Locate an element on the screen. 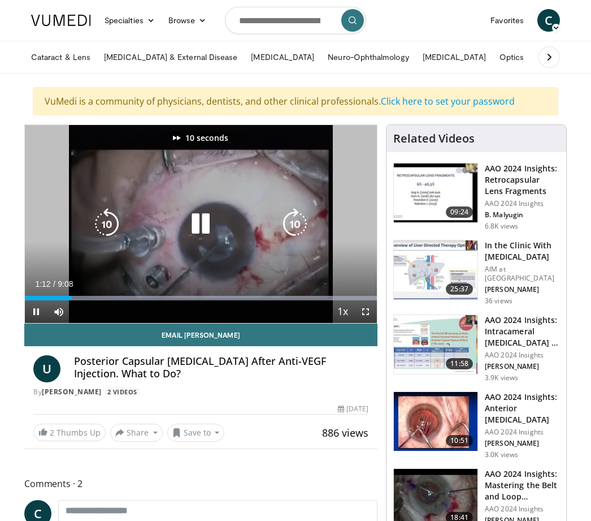 This screenshot has height=521, width=591. button: Playback Rate is located at coordinates (343, 312).